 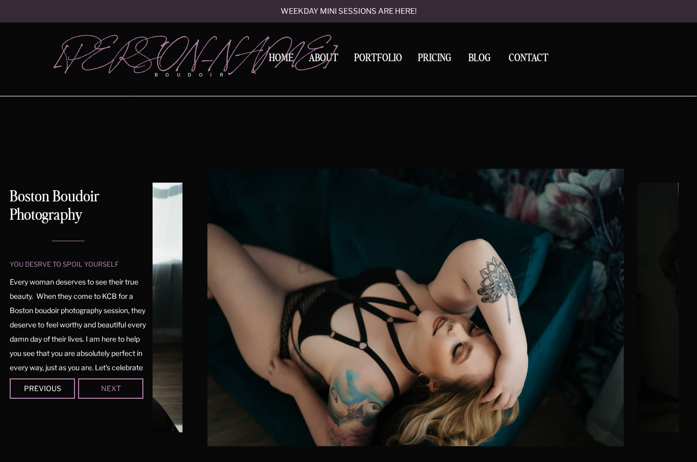 I want to click on a: Contact, so click(x=529, y=58).